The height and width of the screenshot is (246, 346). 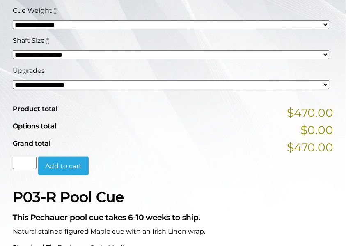 What do you see at coordinates (32, 10) in the screenshot?
I see `span: Cue Weight` at bounding box center [32, 10].